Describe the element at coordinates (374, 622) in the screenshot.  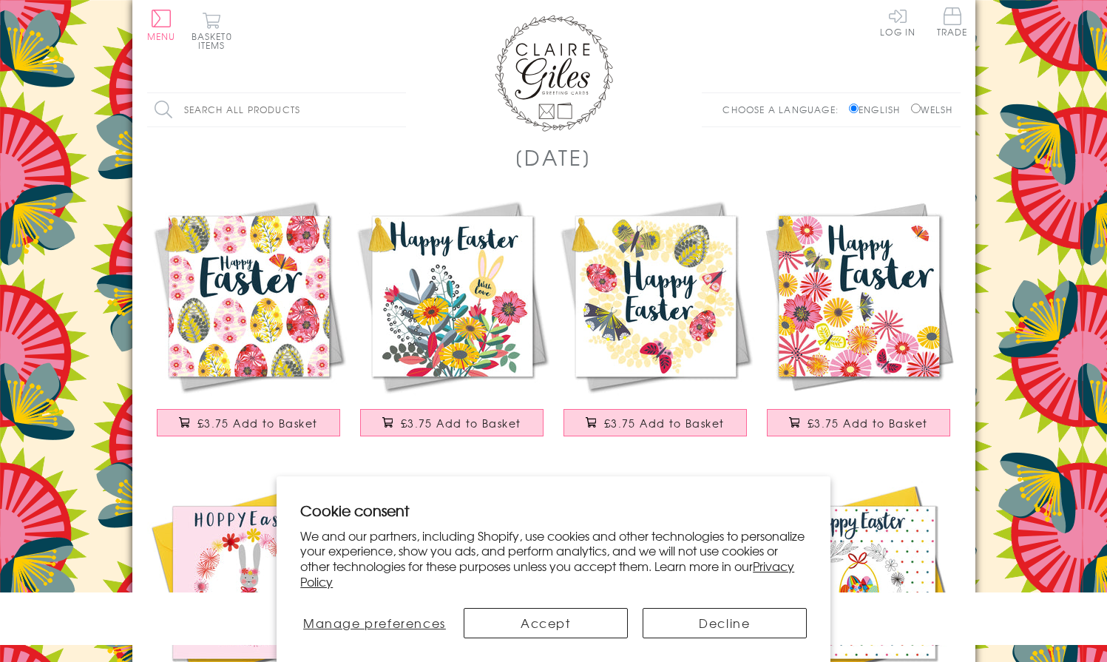
I see `span: Manage preferences` at that location.